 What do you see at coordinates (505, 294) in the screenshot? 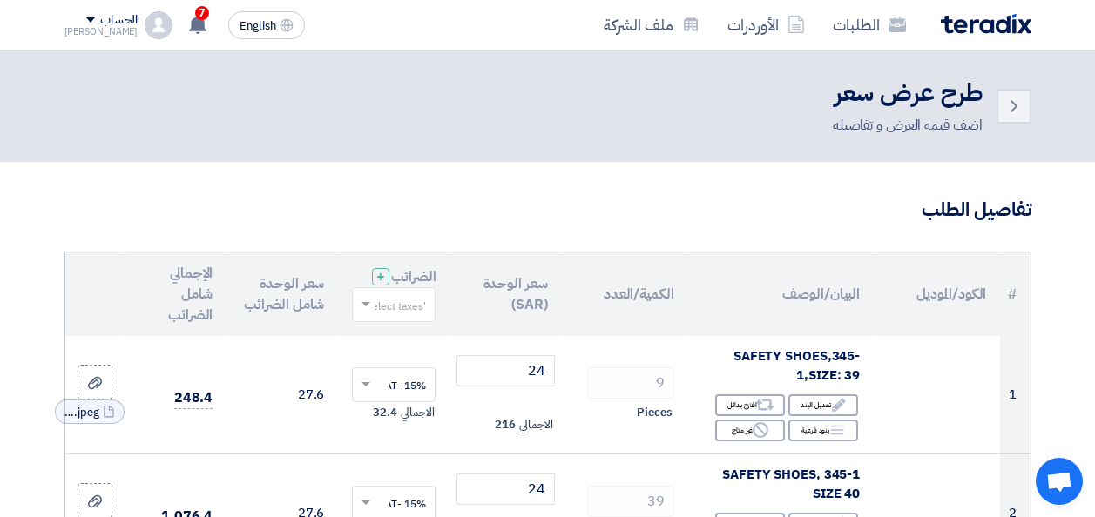
I see `th: سعر الوحدة (SAR)` at bounding box center [505, 294].